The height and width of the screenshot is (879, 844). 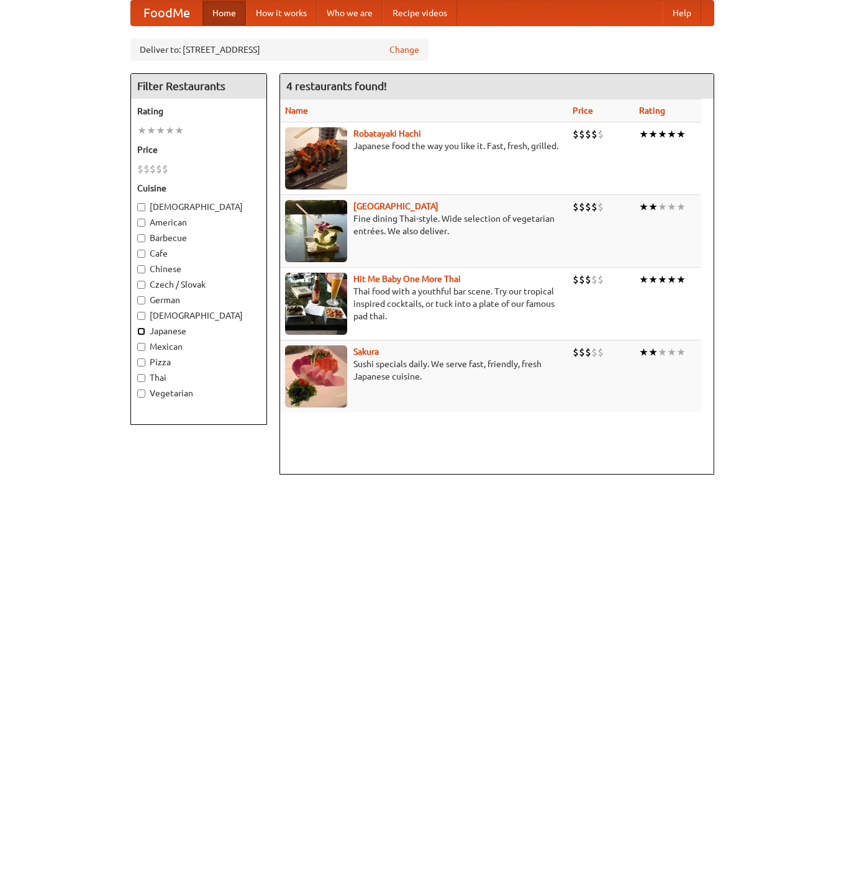 I want to click on a: Home, so click(x=224, y=13).